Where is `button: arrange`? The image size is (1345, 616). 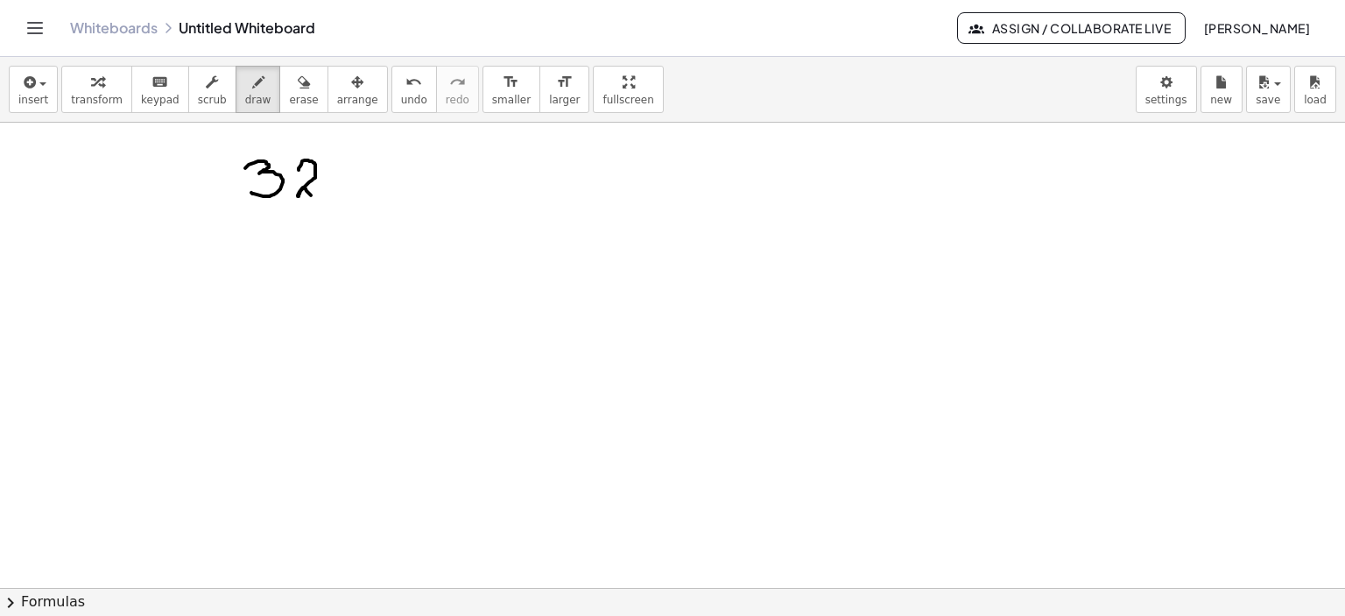 button: arrange is located at coordinates (357, 89).